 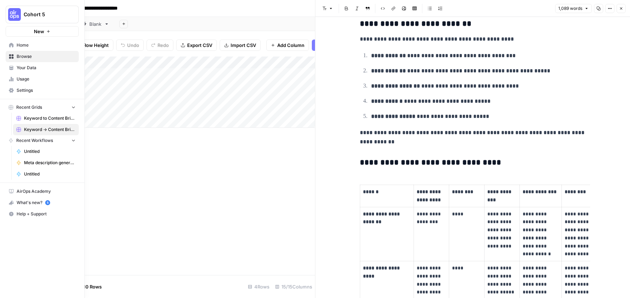 I want to click on span: Add 10 Rows, so click(x=88, y=287).